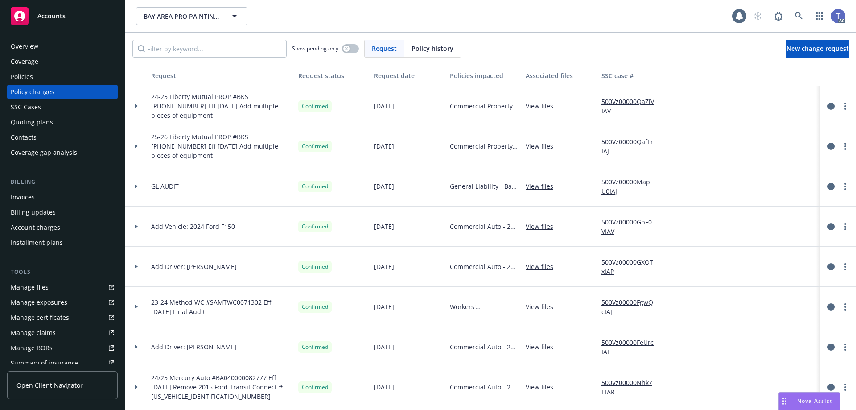 The image size is (856, 410). Describe the element at coordinates (758, 16) in the screenshot. I see `a: Start snowing` at that location.